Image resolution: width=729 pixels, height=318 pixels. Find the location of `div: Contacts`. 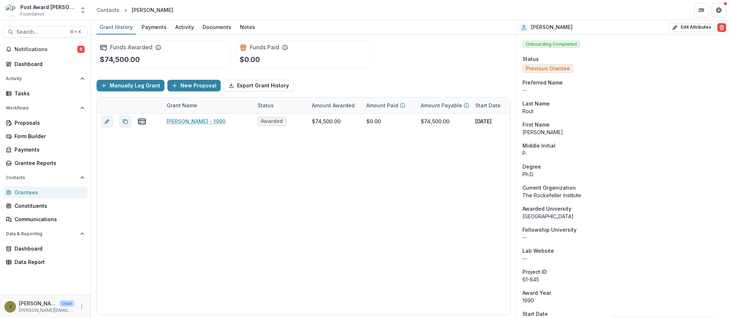

div: Contacts is located at coordinates (108, 10).